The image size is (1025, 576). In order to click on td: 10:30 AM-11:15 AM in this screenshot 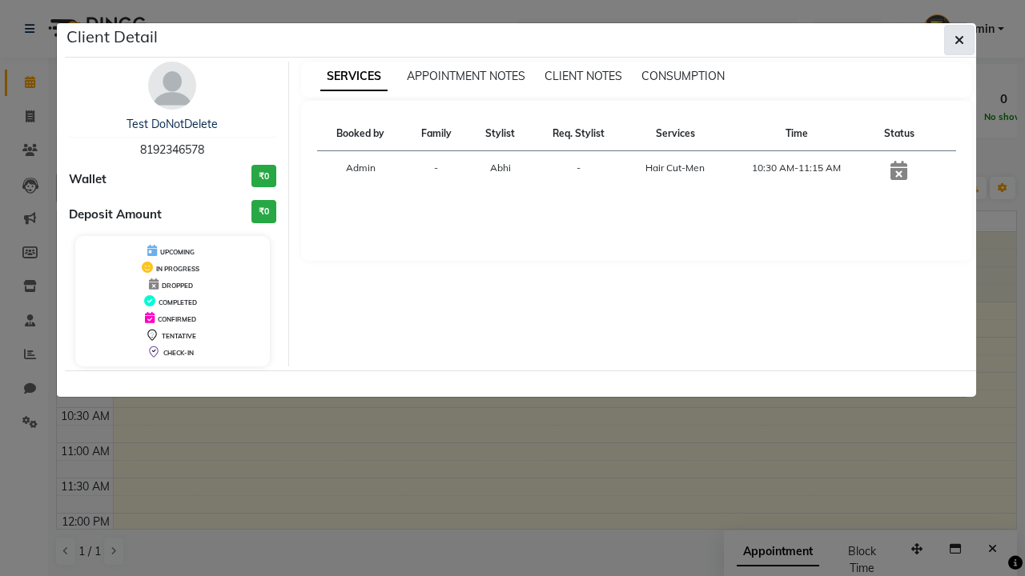, I will do `click(796, 171)`.